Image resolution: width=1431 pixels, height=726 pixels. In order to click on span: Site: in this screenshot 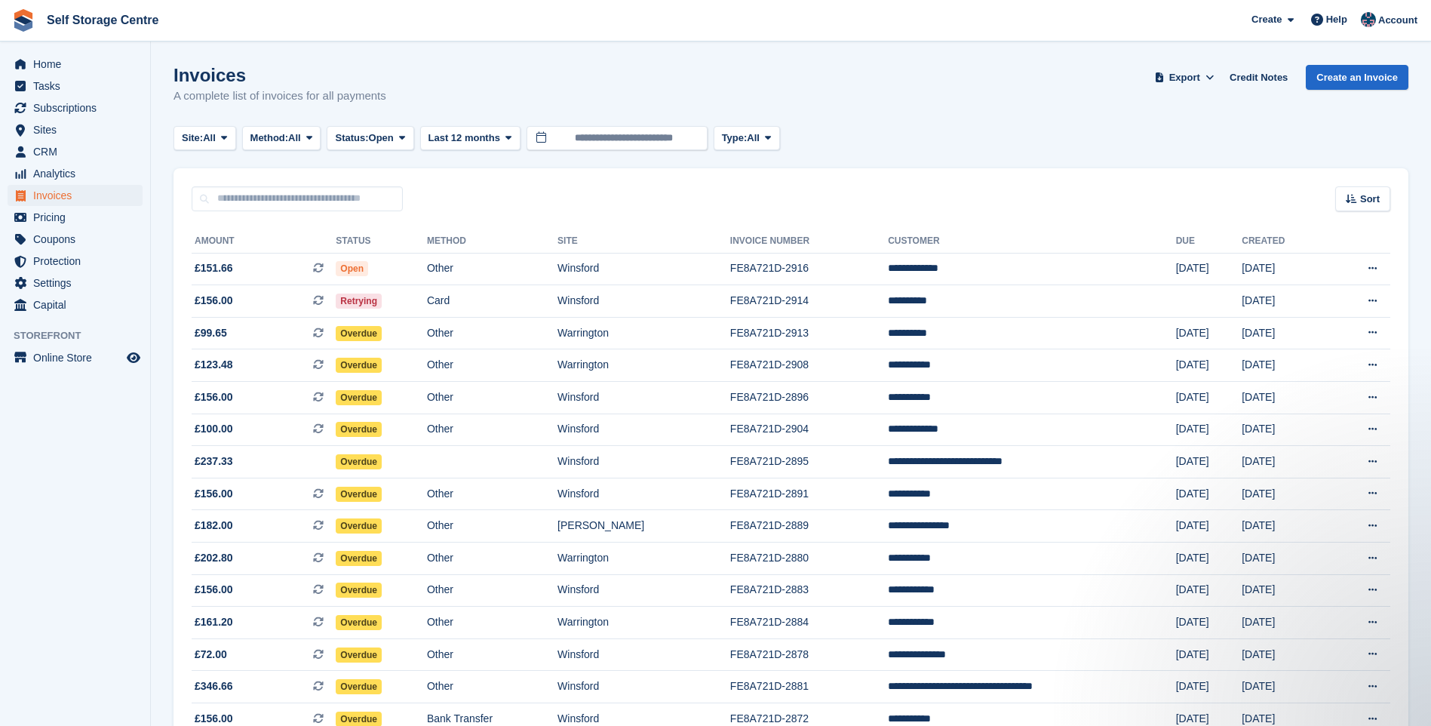, I will do `click(192, 138)`.